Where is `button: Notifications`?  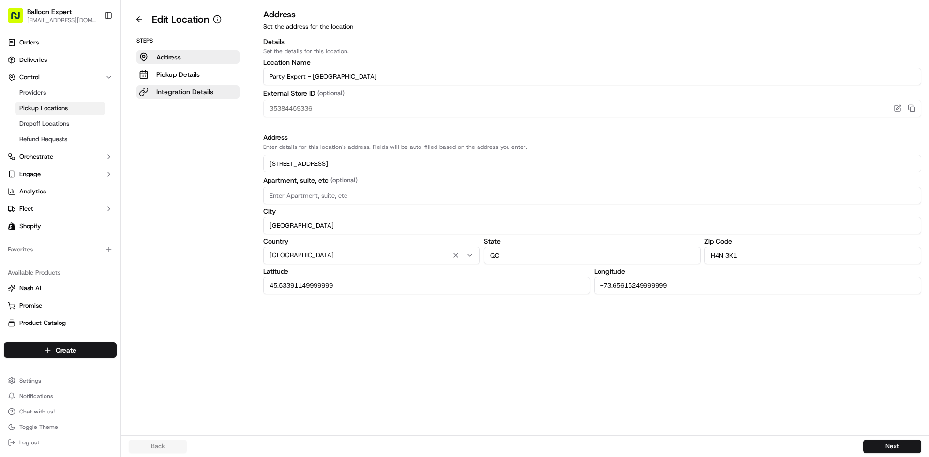 button: Notifications is located at coordinates (60, 396).